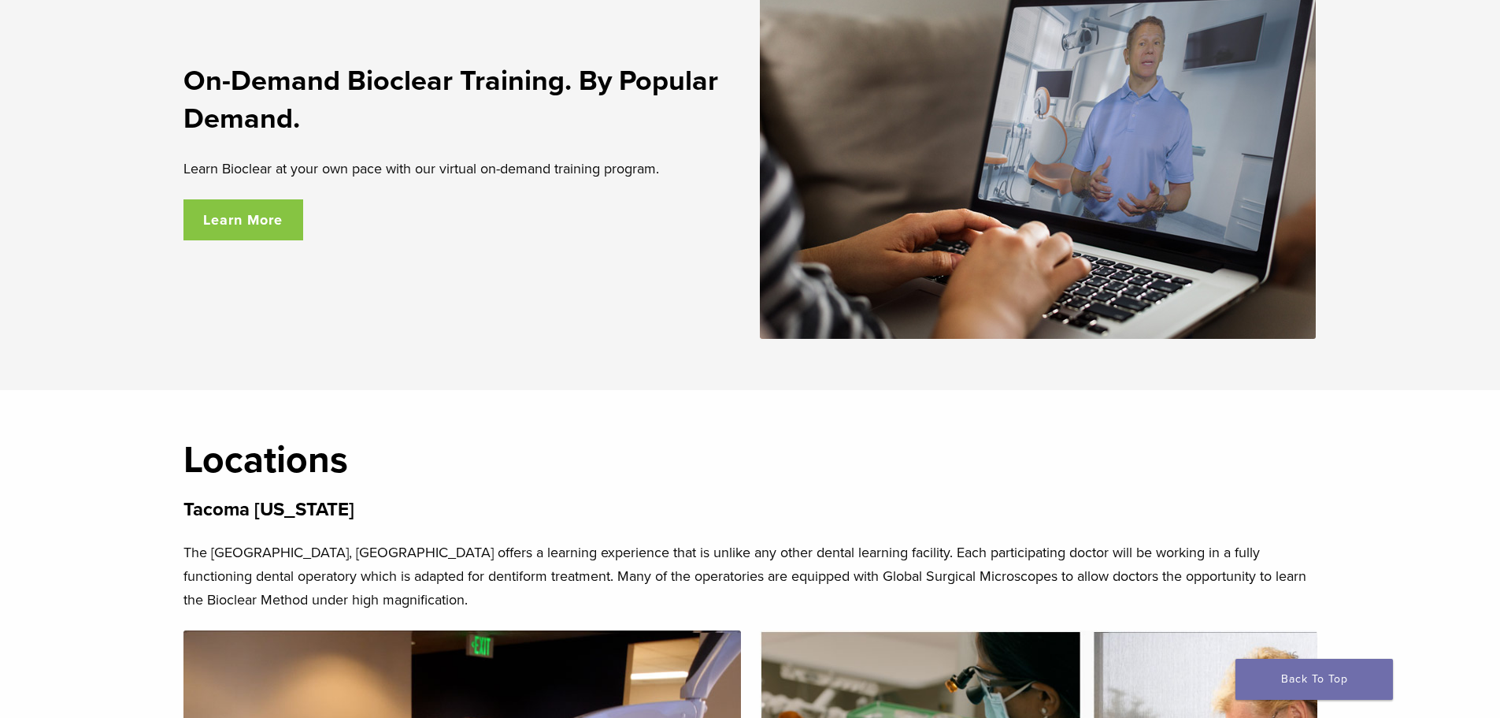  I want to click on strong: On-Demand Bioclear Training. By Popular Demand., so click(451, 99).